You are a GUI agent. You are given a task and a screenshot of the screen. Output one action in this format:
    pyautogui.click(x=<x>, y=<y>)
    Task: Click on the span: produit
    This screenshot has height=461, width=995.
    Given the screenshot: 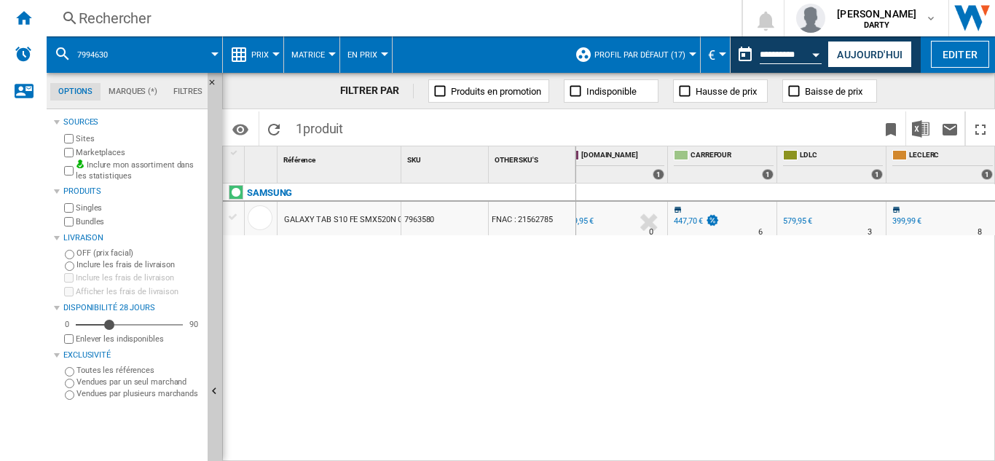 What is the action you would take?
    pyautogui.click(x=323, y=128)
    